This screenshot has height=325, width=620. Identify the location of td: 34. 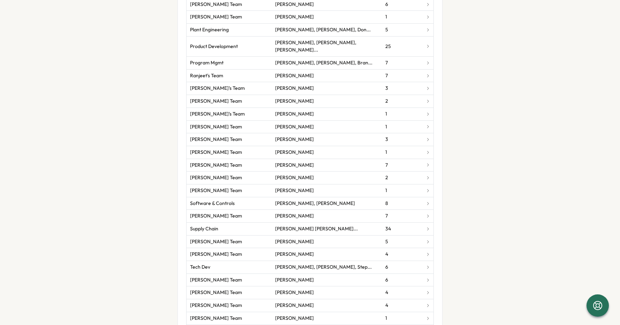
(402, 229).